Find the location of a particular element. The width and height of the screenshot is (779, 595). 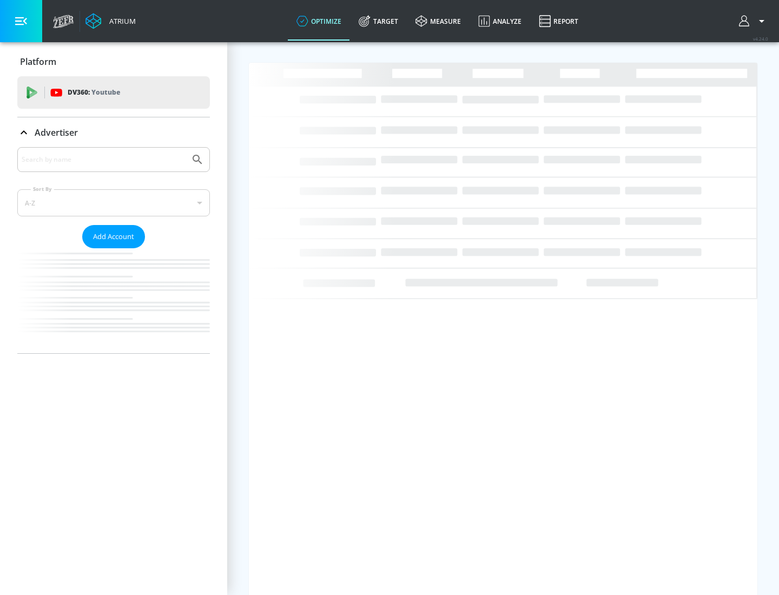

label: Sort By is located at coordinates (42, 189).